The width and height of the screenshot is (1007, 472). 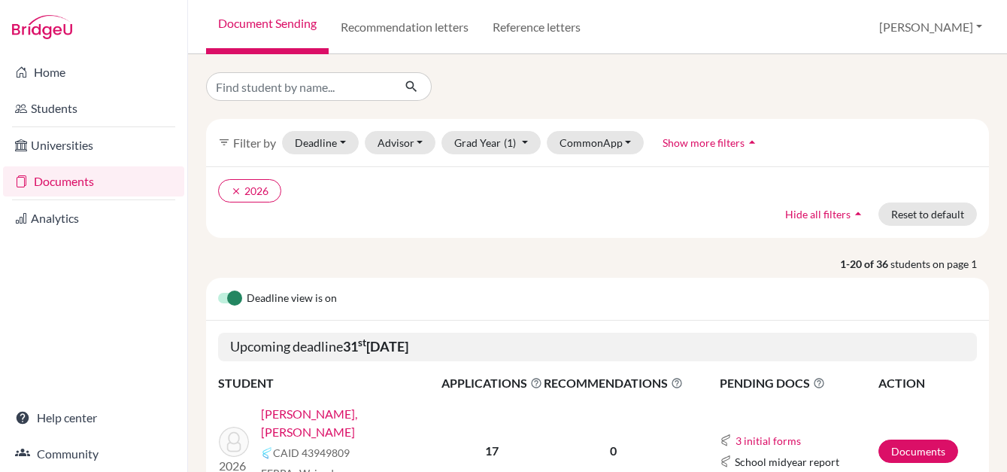 What do you see at coordinates (927, 214) in the screenshot?
I see `button: Reset to default` at bounding box center [927, 214].